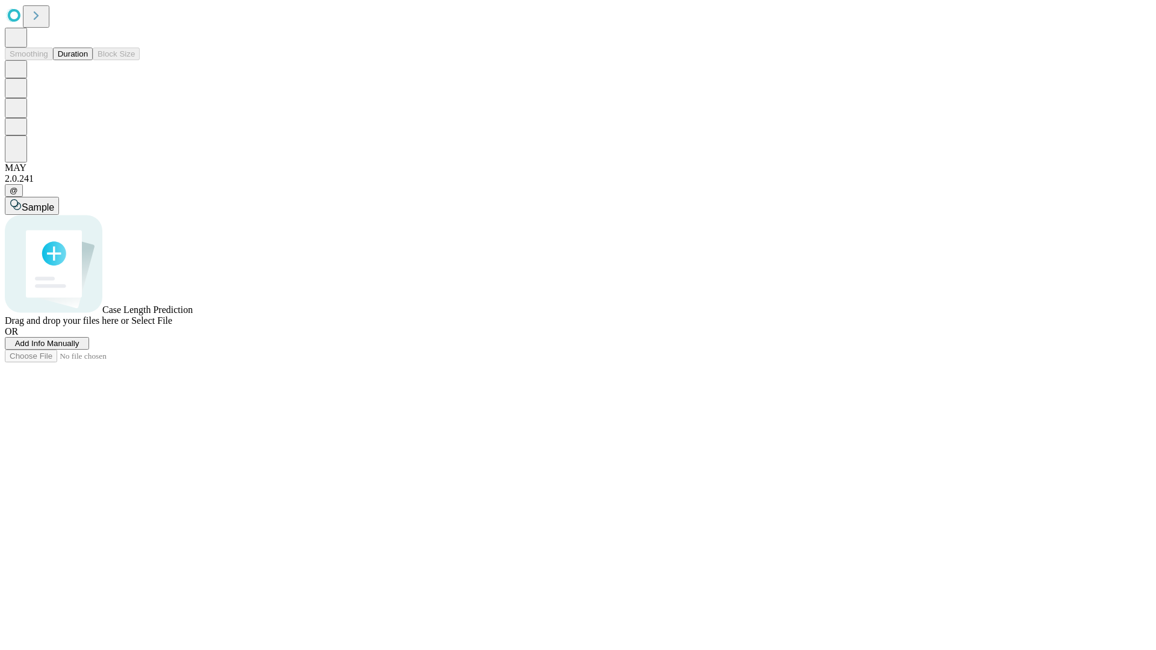  What do you see at coordinates (578, 179) in the screenshot?
I see `div: 2.0.241` at bounding box center [578, 179].